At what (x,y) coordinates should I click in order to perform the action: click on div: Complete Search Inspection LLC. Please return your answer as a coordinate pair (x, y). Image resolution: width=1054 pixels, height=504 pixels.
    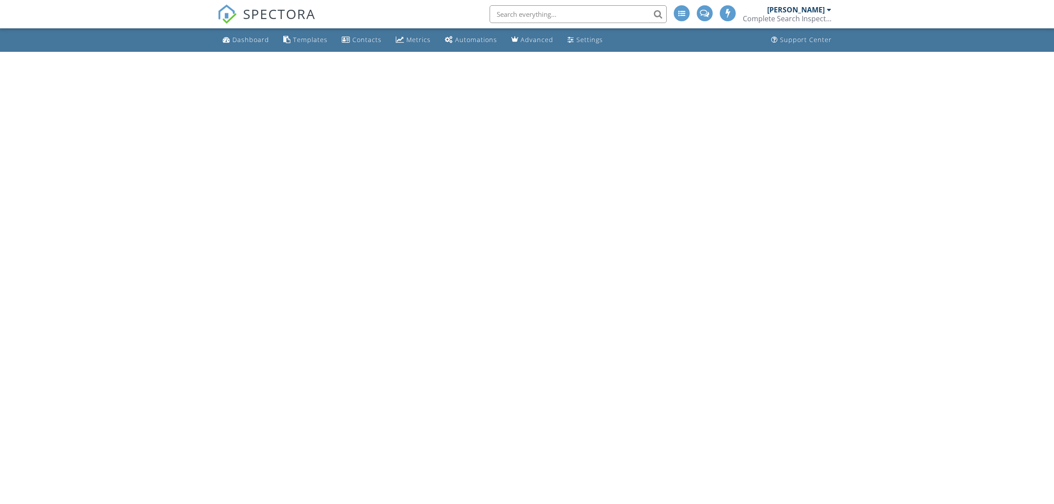
    Looking at the image, I should click on (787, 19).